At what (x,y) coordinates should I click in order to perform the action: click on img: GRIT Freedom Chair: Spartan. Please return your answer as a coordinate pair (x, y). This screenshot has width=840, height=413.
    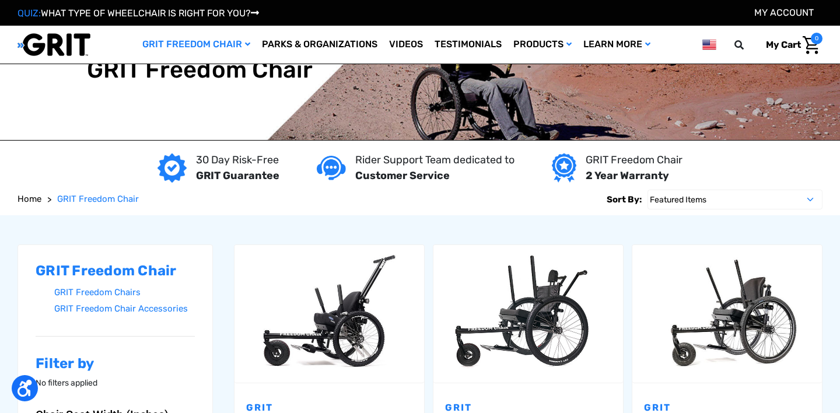
    Looking at the image, I should click on (528, 313).